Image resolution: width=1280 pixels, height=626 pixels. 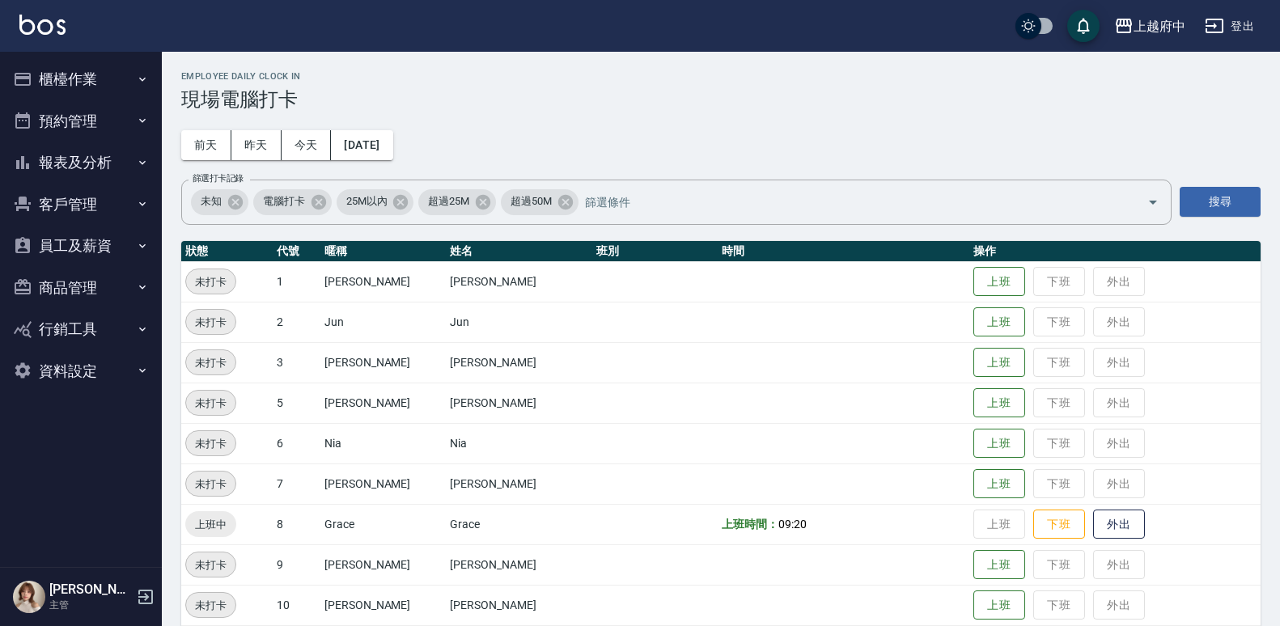 I want to click on button: Open, so click(x=1153, y=202).